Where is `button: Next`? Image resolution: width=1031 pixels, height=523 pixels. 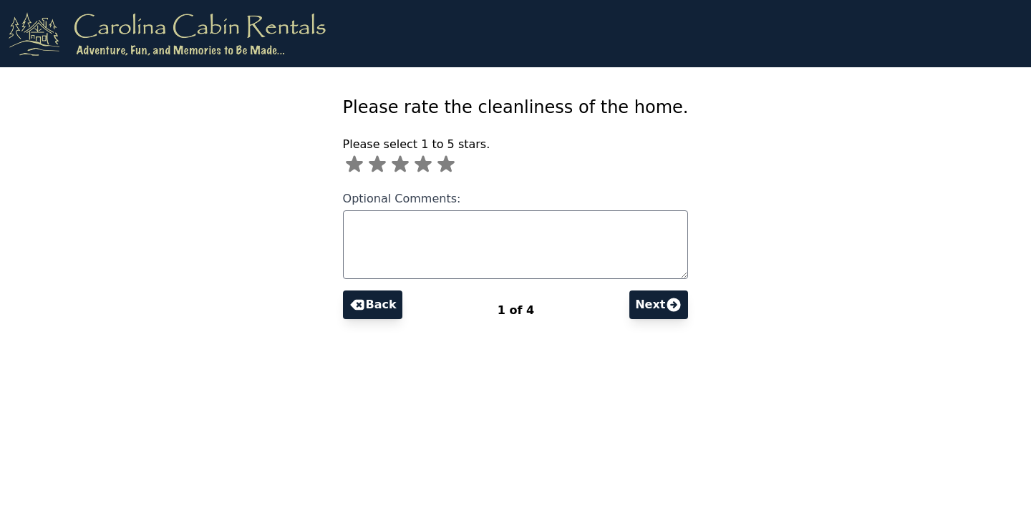
button: Next is located at coordinates (659, 305).